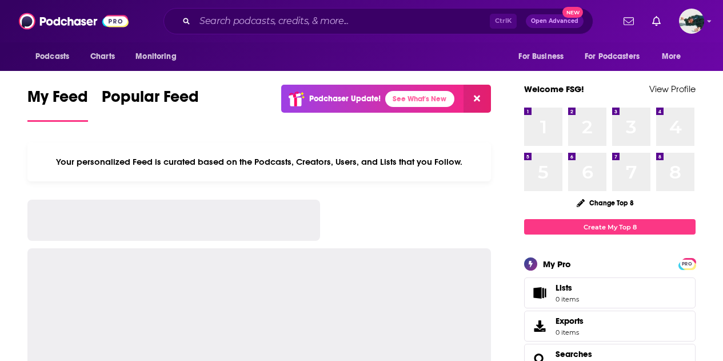  Describe the element at coordinates (342, 21) in the screenshot. I see `input: Search podcasts, credits, & more...` at that location.